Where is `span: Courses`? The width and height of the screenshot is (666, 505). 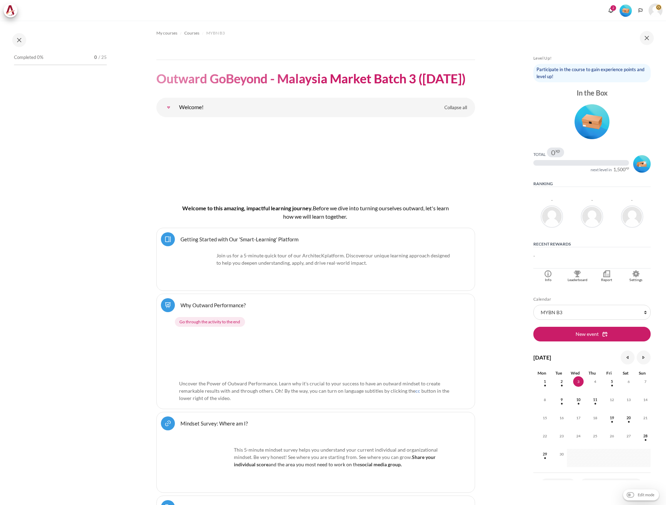
span: Courses is located at coordinates (192, 33).